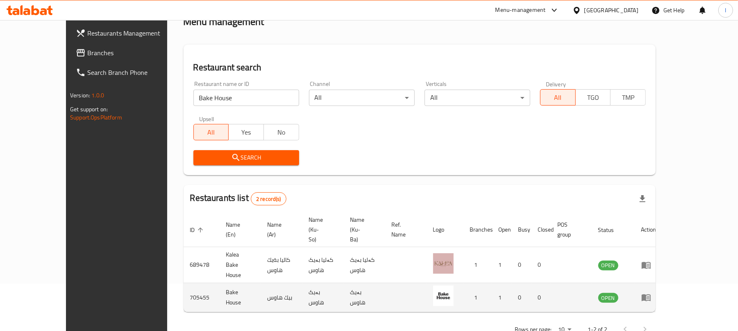 This screenshot has width=738, height=331. What do you see at coordinates (240, 265) in the screenshot?
I see `td: Kalea Bake House` at bounding box center [240, 265].